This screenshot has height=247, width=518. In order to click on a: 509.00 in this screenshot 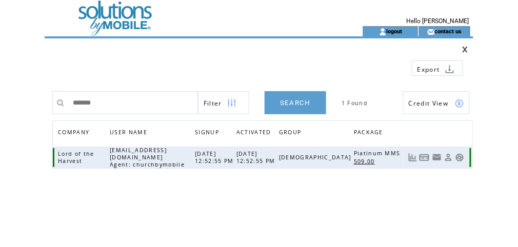, I will do `click(367, 161)`.